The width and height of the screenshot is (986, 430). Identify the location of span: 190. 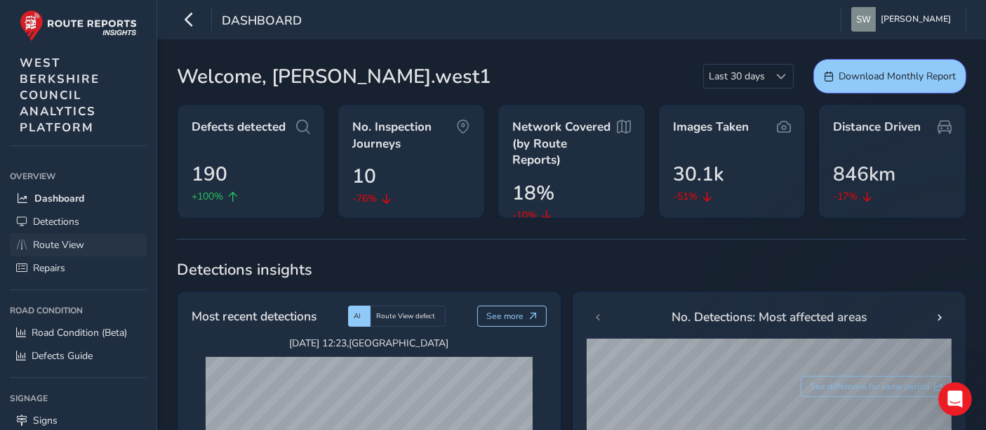
(209, 174).